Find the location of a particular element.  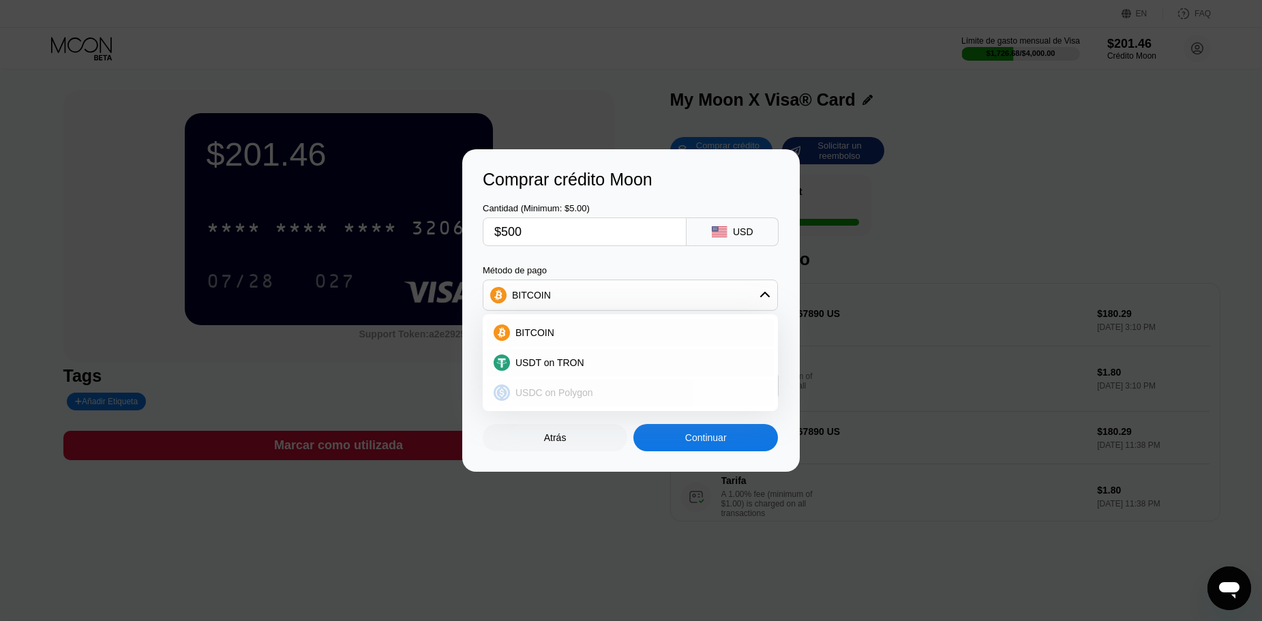

input: $0.00 is located at coordinates (585, 232).